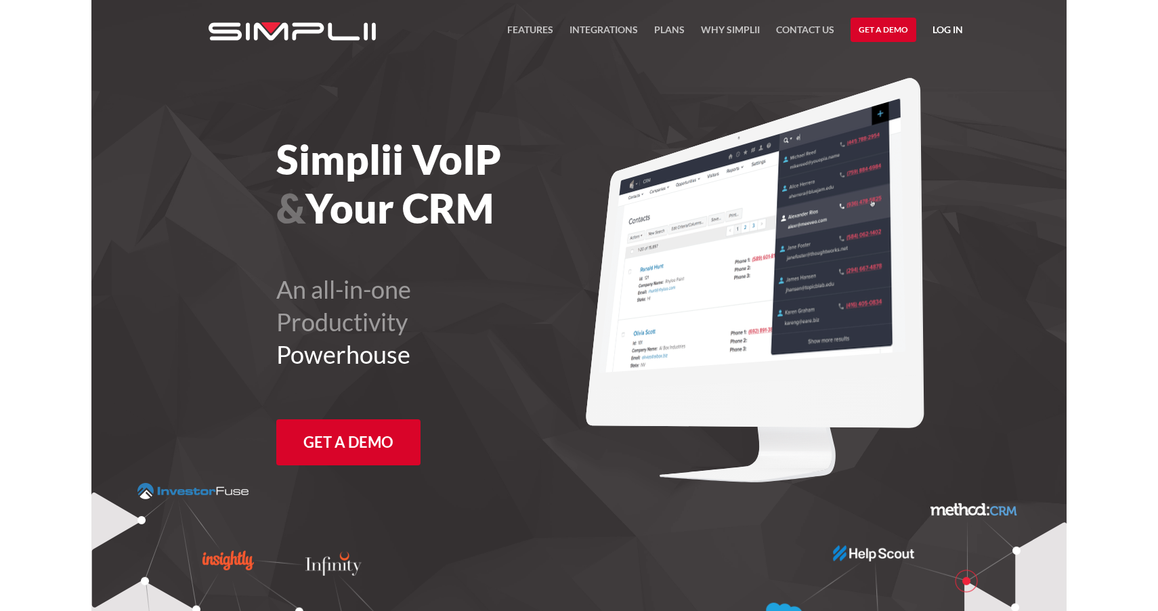  I want to click on img: Simplii, so click(292, 31).